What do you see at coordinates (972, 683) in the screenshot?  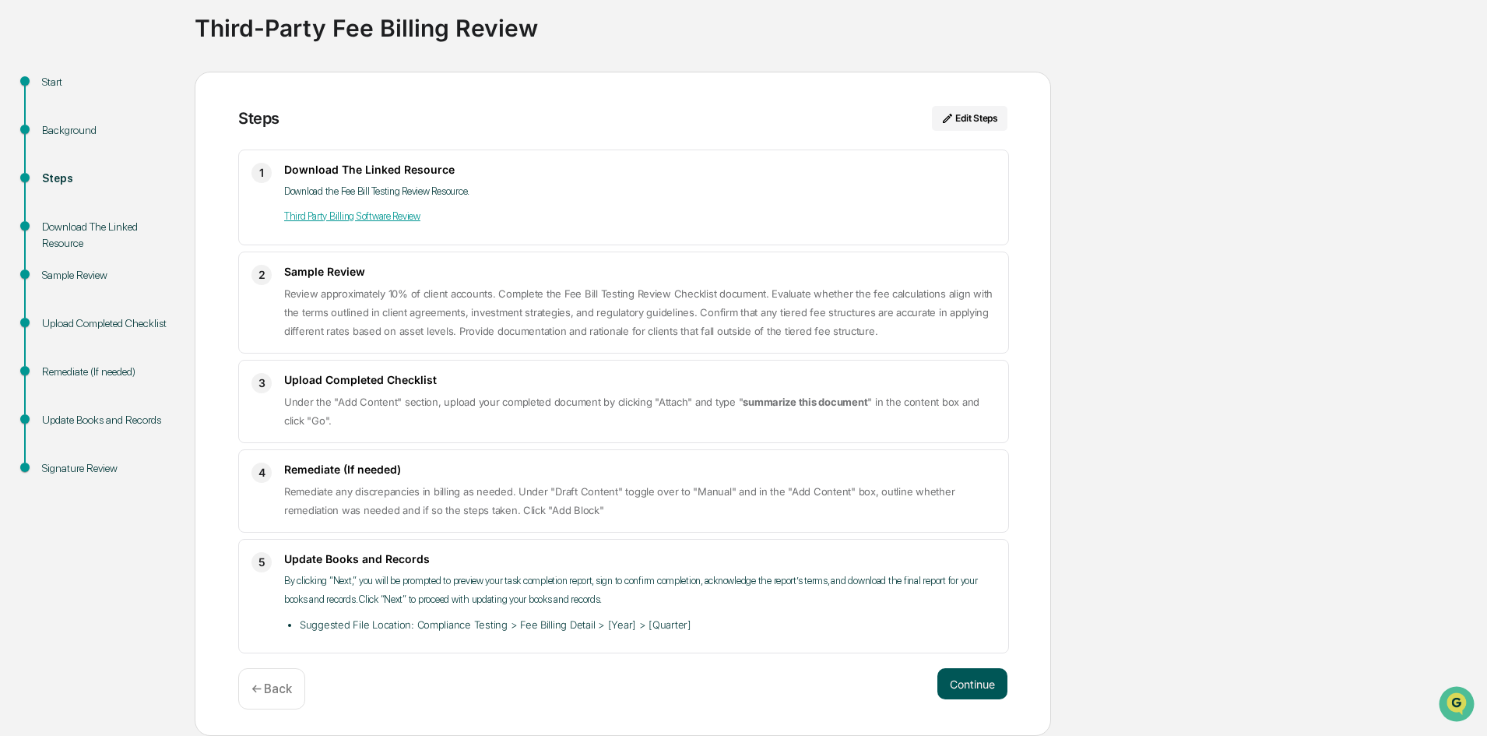 I see `button: Continue` at bounding box center [972, 683].